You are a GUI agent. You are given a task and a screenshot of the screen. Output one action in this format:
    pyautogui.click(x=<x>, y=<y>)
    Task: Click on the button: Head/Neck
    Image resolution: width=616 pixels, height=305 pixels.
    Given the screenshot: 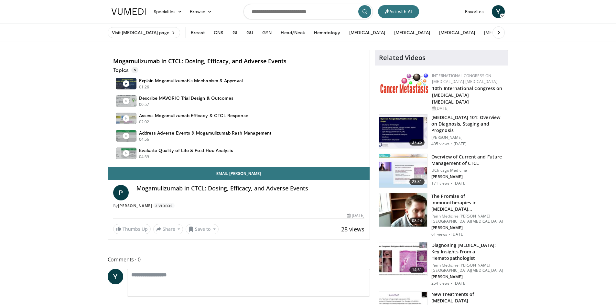 What is the action you would take?
    pyautogui.click(x=293, y=33)
    